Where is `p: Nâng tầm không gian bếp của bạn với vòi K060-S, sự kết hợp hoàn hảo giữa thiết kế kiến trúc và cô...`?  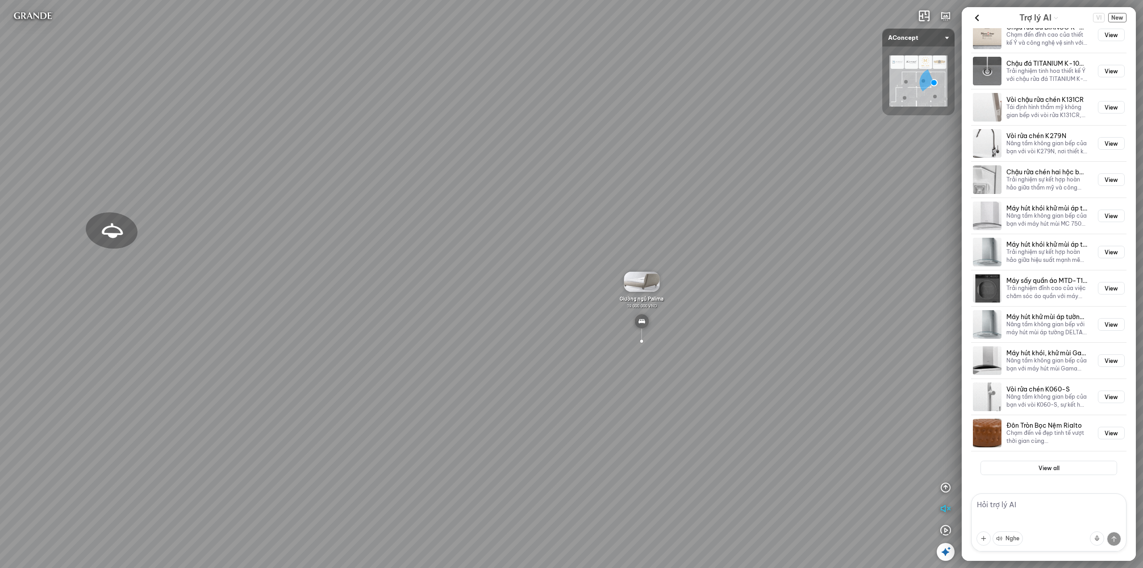
p: Nâng tầm không gian bếp của bạn với vòi K060-S, sự kết hợp hoàn hảo giữa thiết kế kiến trúc và cô... is located at coordinates (1047, 400).